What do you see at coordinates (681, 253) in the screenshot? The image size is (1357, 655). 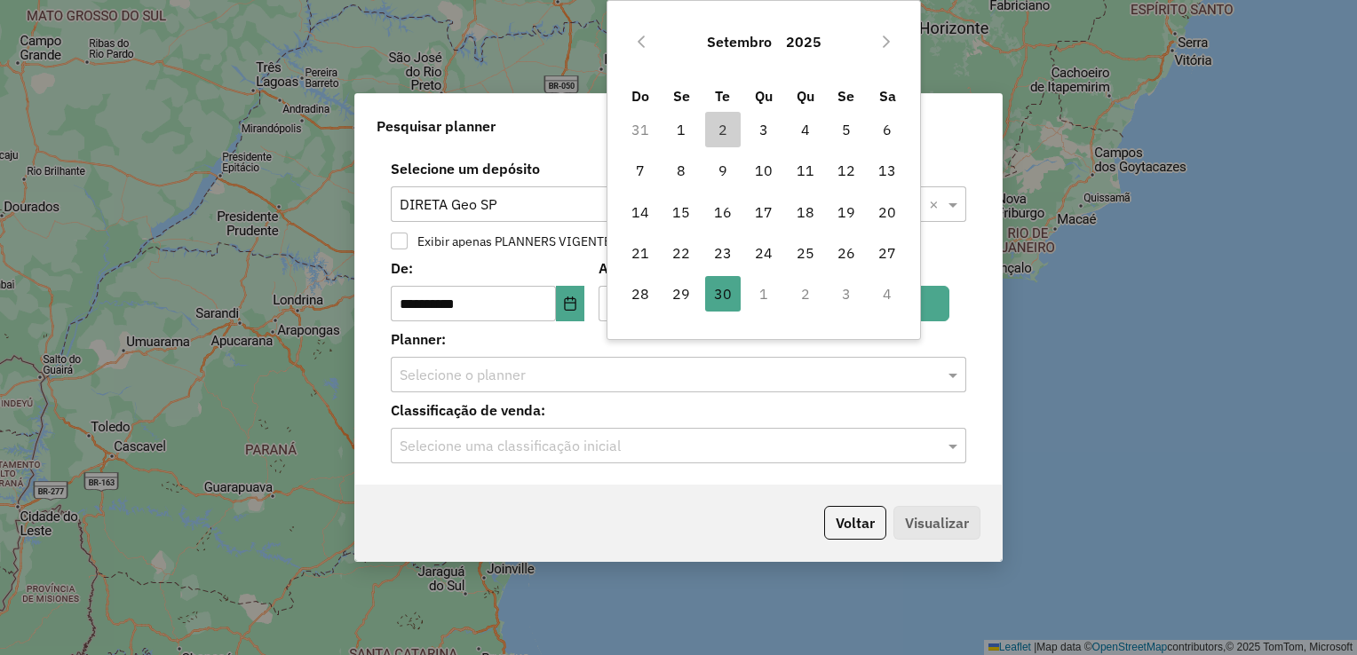 I see `span: 22` at bounding box center [681, 253].